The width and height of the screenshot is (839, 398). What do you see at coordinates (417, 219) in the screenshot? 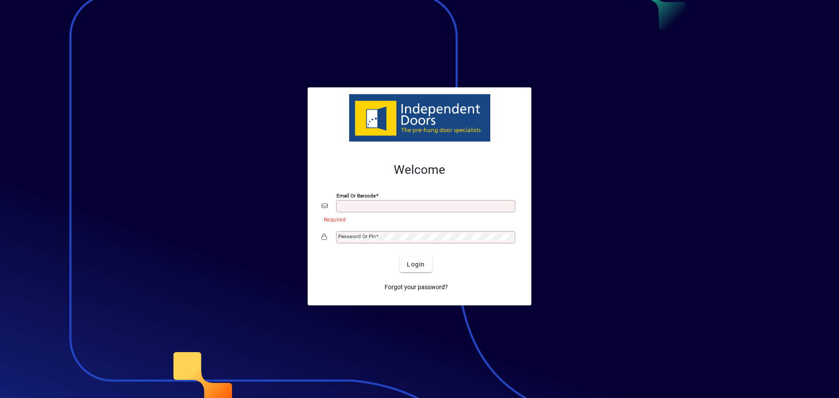
I see `mat-error: Required` at bounding box center [417, 219].